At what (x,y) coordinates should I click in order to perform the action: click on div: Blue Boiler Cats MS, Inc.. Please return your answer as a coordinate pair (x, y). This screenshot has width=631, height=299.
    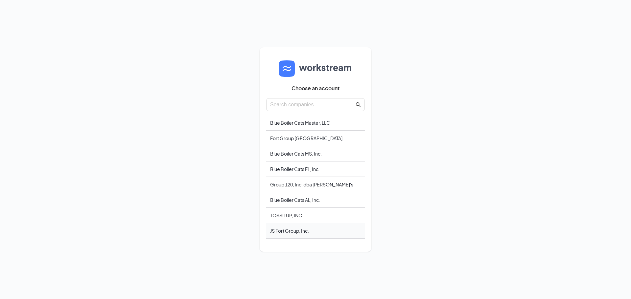
    Looking at the image, I should click on (316, 154).